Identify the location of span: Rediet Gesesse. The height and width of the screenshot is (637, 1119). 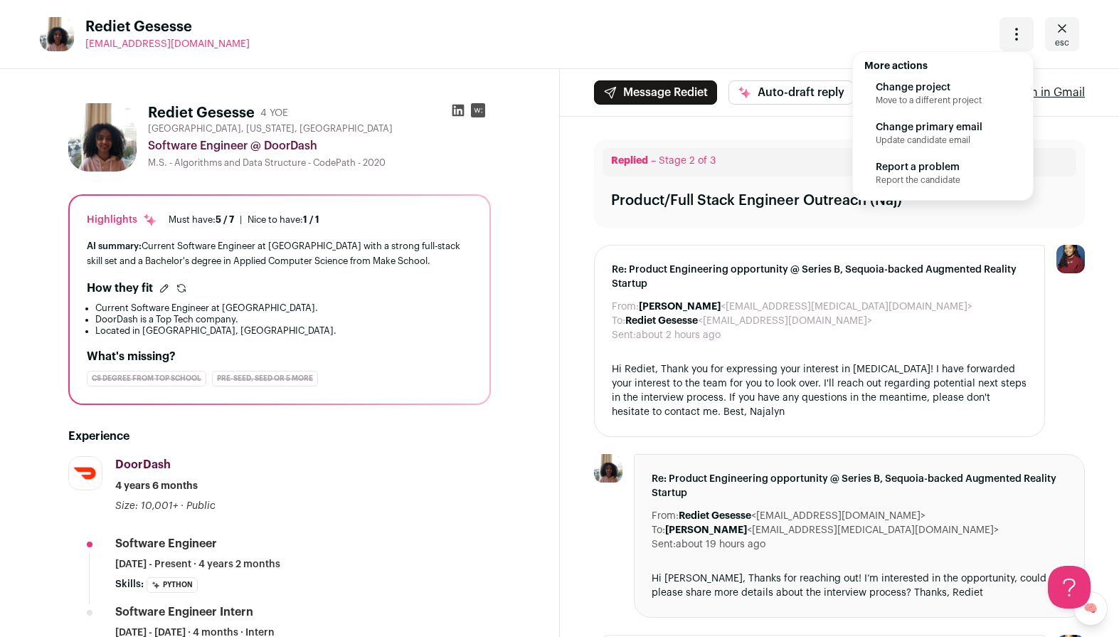
(167, 27).